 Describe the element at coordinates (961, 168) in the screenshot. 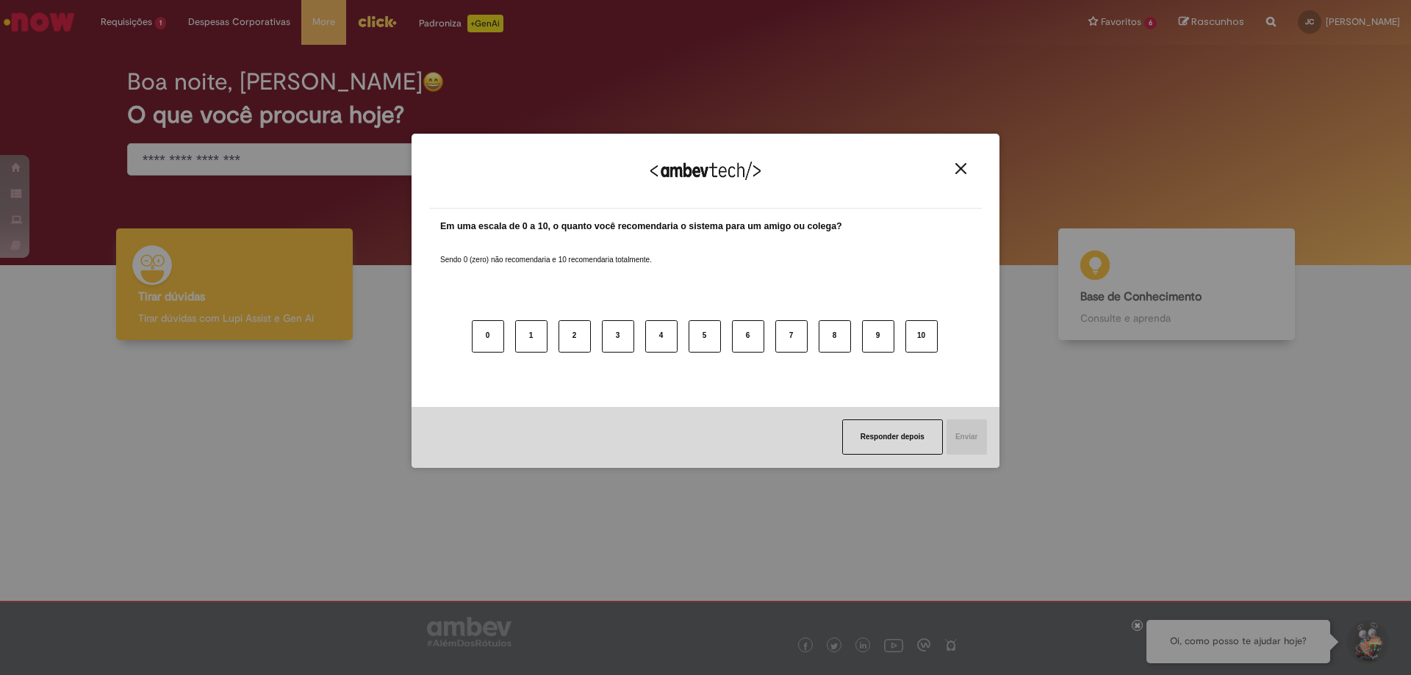

I see `button: Close` at that location.